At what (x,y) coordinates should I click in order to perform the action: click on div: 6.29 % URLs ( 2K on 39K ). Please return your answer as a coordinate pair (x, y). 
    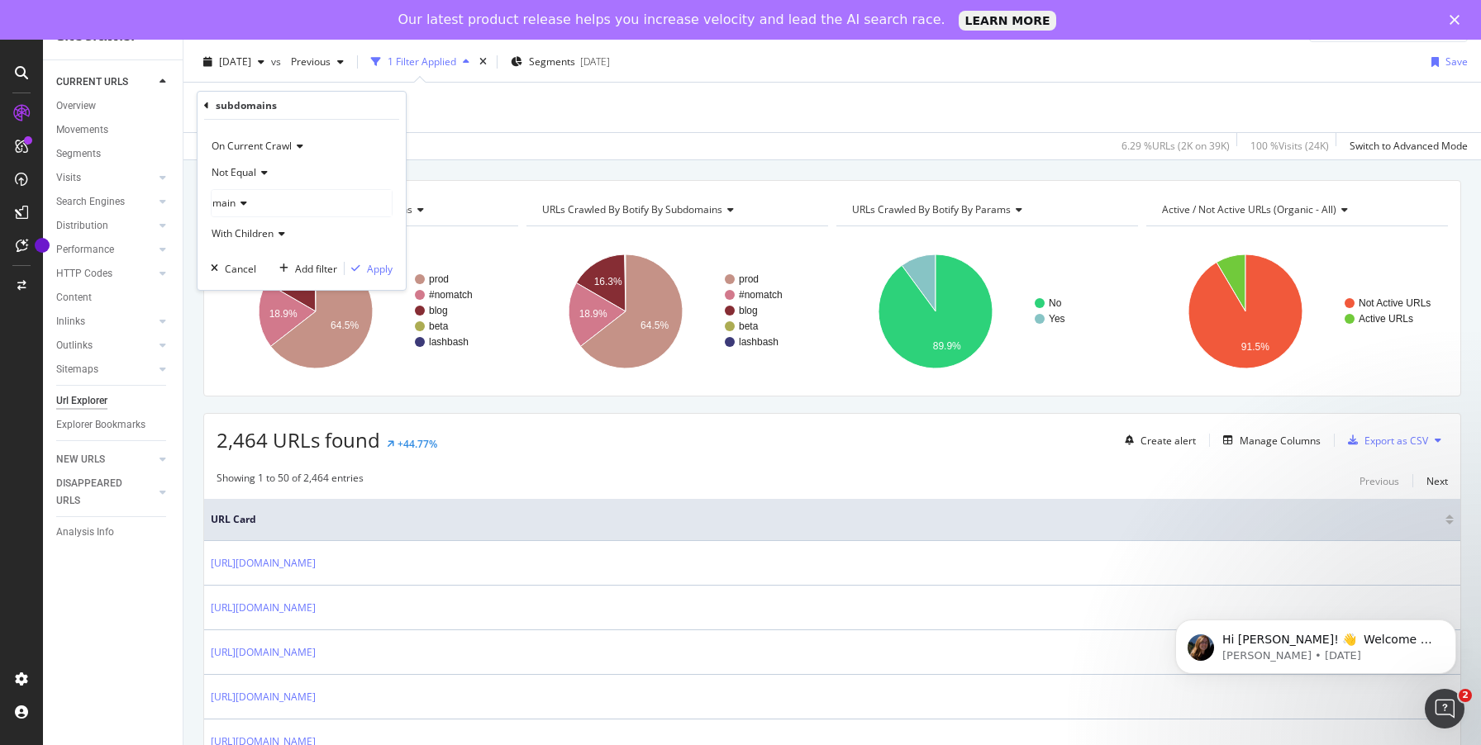
    Looking at the image, I should click on (1175, 145).